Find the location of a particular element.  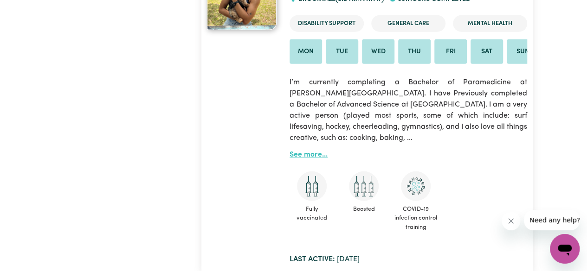

li: Disability Support is located at coordinates (327, 23).